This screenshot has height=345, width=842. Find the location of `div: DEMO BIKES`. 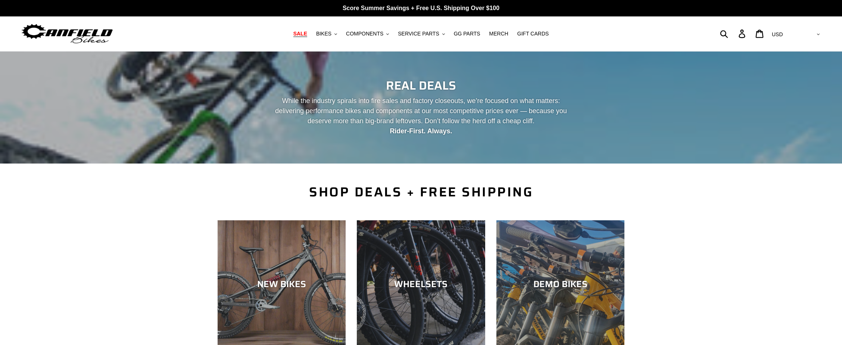

div: DEMO BIKES is located at coordinates (560, 284).